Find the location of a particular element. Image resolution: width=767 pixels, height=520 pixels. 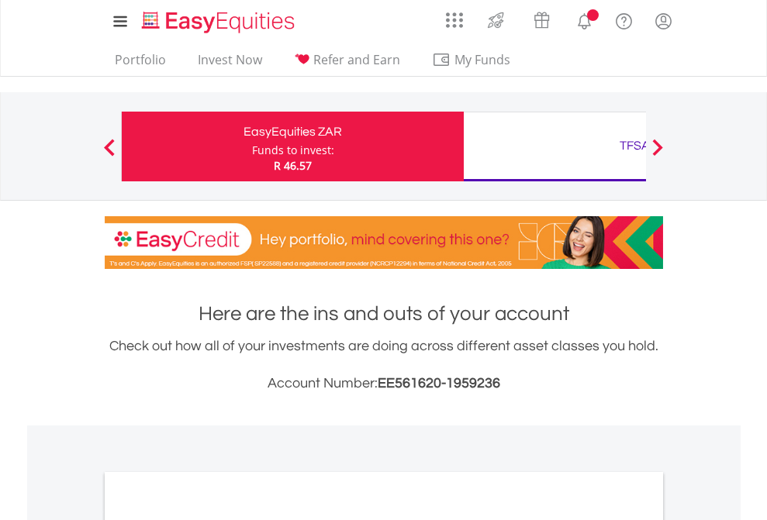

button: Previous is located at coordinates (109, 154).